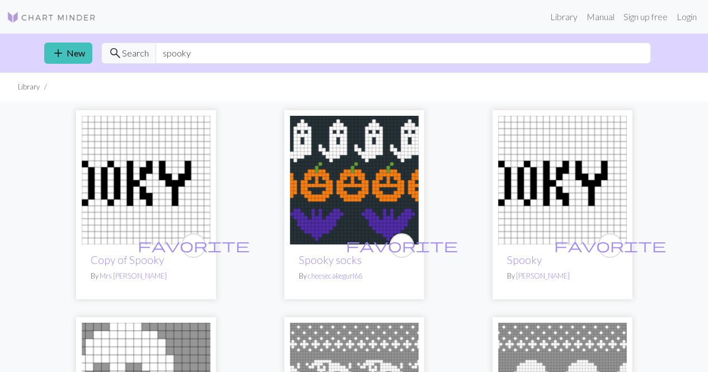  What do you see at coordinates (687, 17) in the screenshot?
I see `a: Login` at bounding box center [687, 17].